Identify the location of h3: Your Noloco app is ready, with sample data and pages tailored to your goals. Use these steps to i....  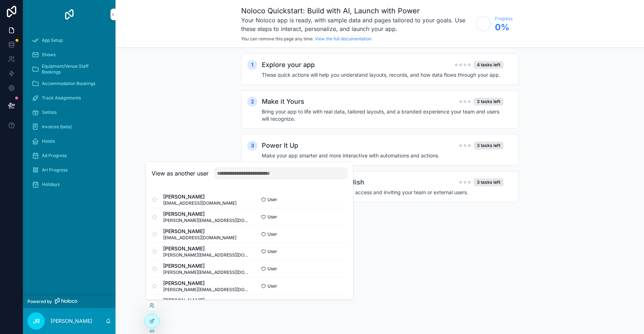
(356, 25).